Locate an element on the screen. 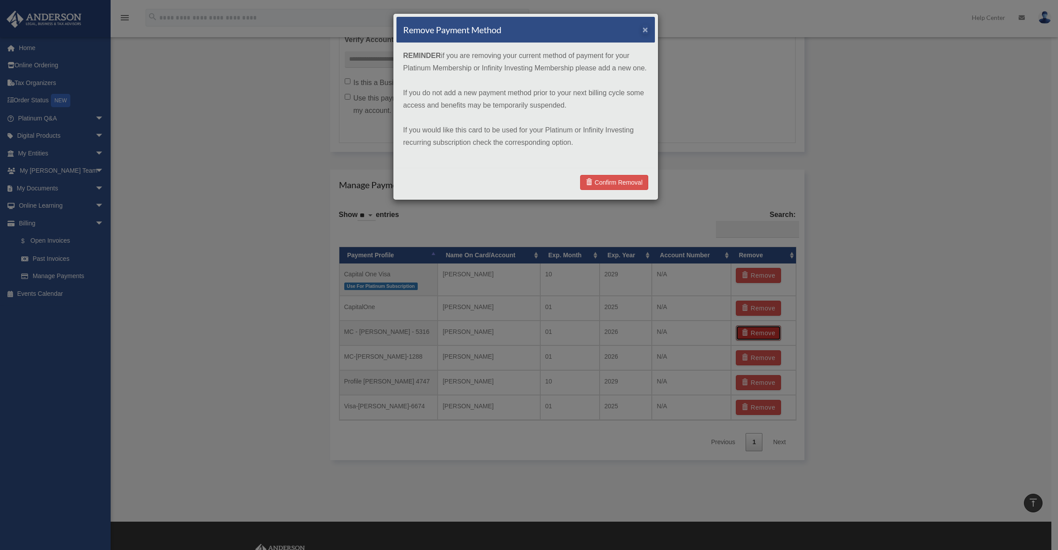 This screenshot has width=1058, height=550. a: Confirm Removal is located at coordinates (614, 182).